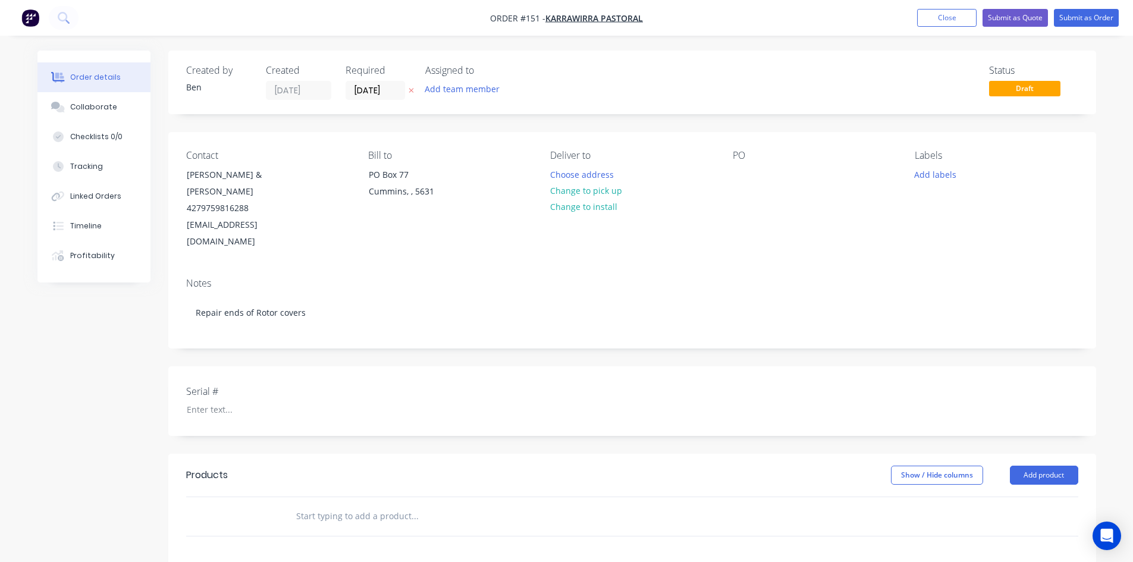  I want to click on a: Karrawirra Pastoral, so click(594, 18).